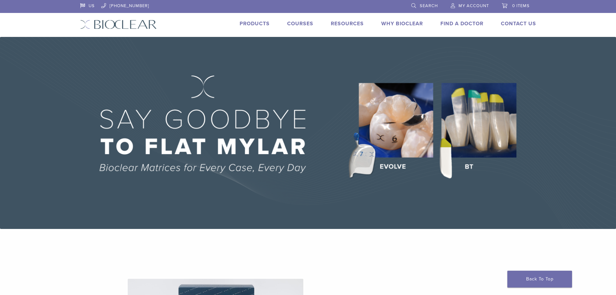 The height and width of the screenshot is (295, 616). Describe the element at coordinates (474, 6) in the screenshot. I see `span: My Account` at that location.